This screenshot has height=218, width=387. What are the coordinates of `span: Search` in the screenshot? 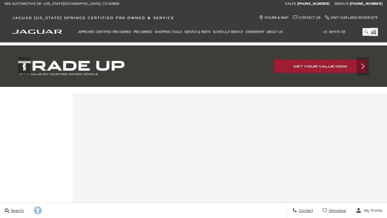 It's located at (17, 210).